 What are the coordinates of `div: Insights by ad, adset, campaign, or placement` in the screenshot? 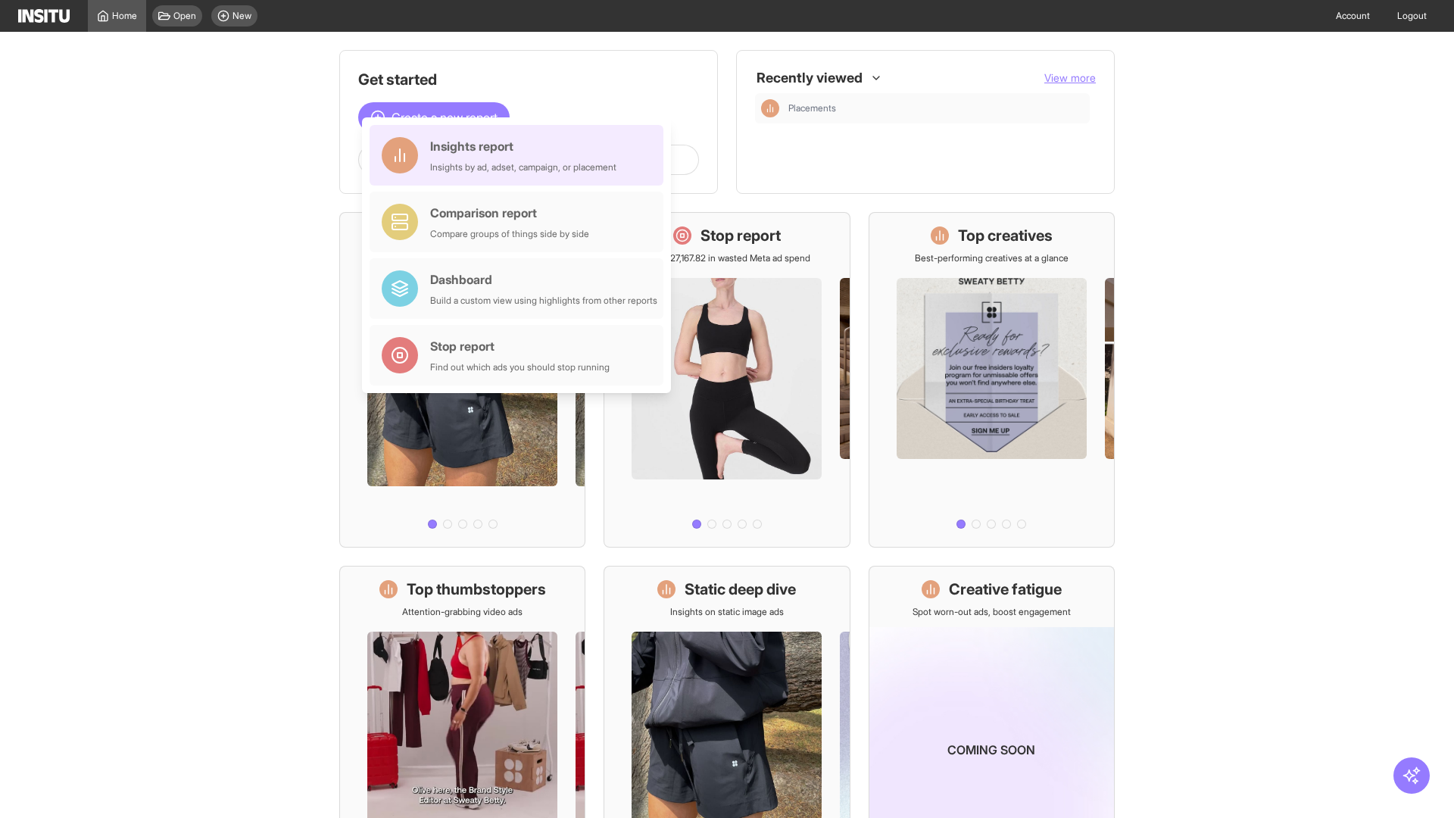 It's located at (523, 167).